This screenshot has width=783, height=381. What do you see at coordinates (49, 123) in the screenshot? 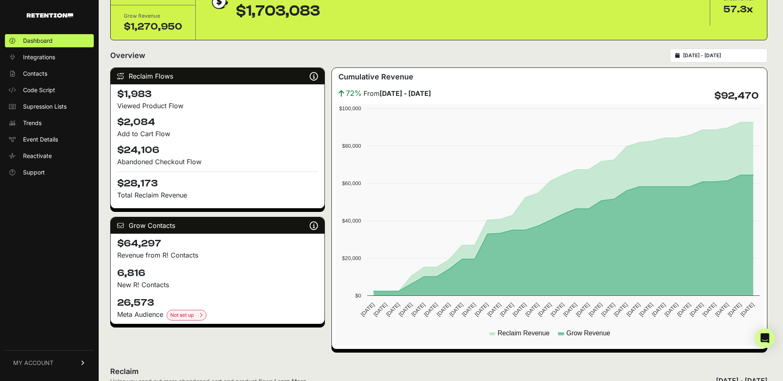
I see `a: Trends` at bounding box center [49, 123].